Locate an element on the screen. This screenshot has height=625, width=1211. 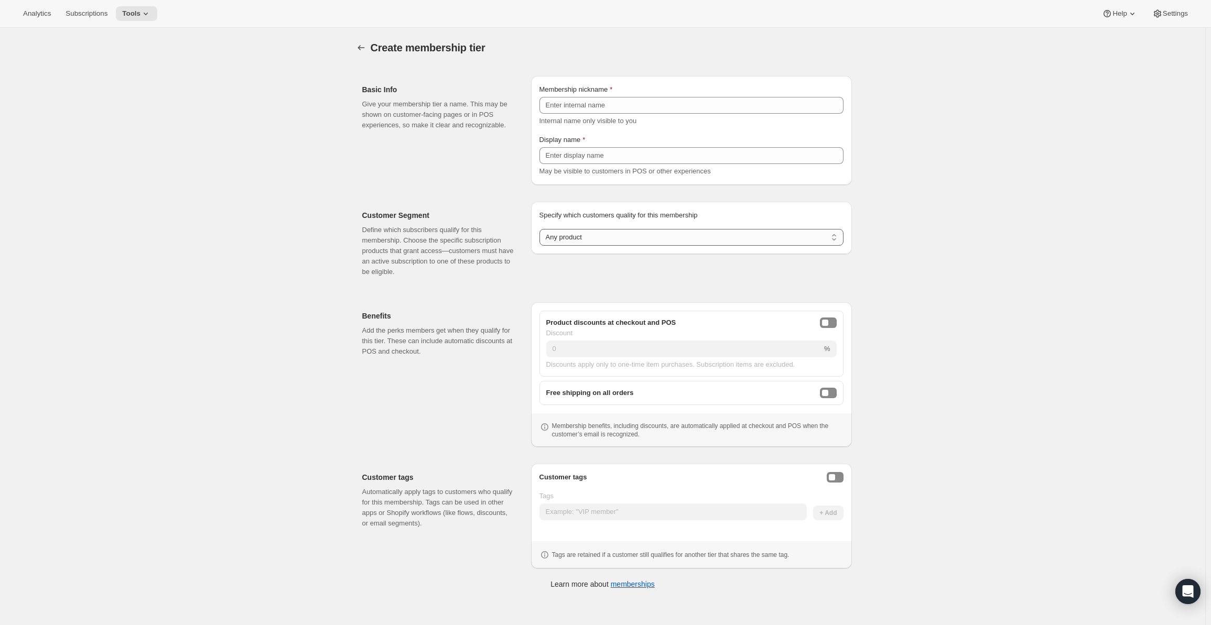
h2: Customer tags is located at coordinates (438, 478).